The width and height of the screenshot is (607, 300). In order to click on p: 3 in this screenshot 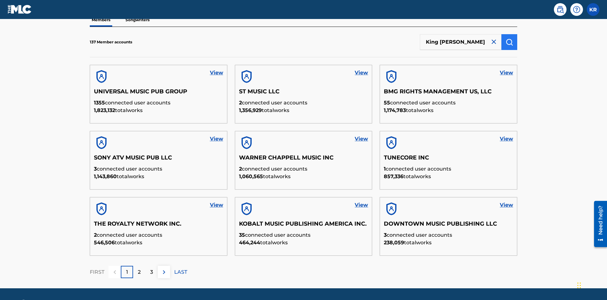, I will do `click(151, 272)`.